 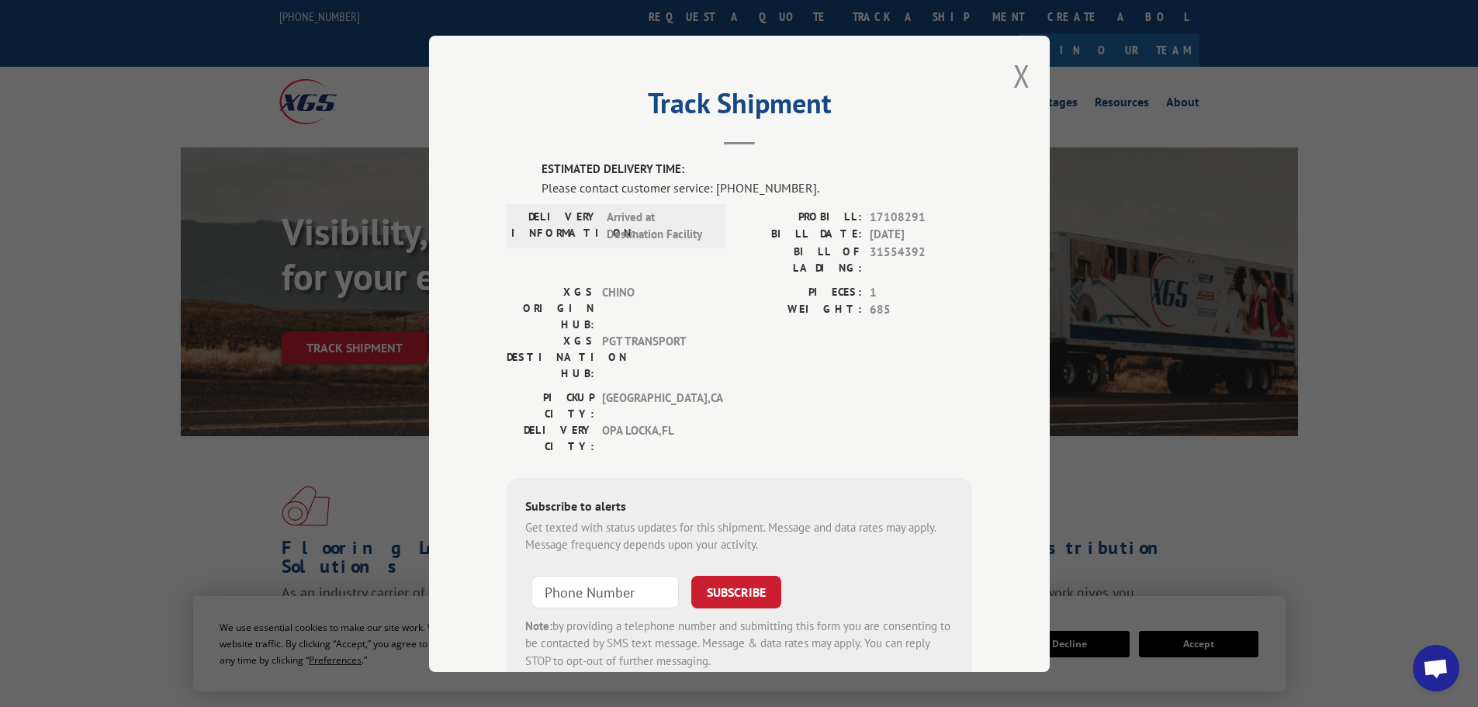 What do you see at coordinates (550, 356) in the screenshot?
I see `label: XGS DESTINATION HUB:` at bounding box center [550, 356].